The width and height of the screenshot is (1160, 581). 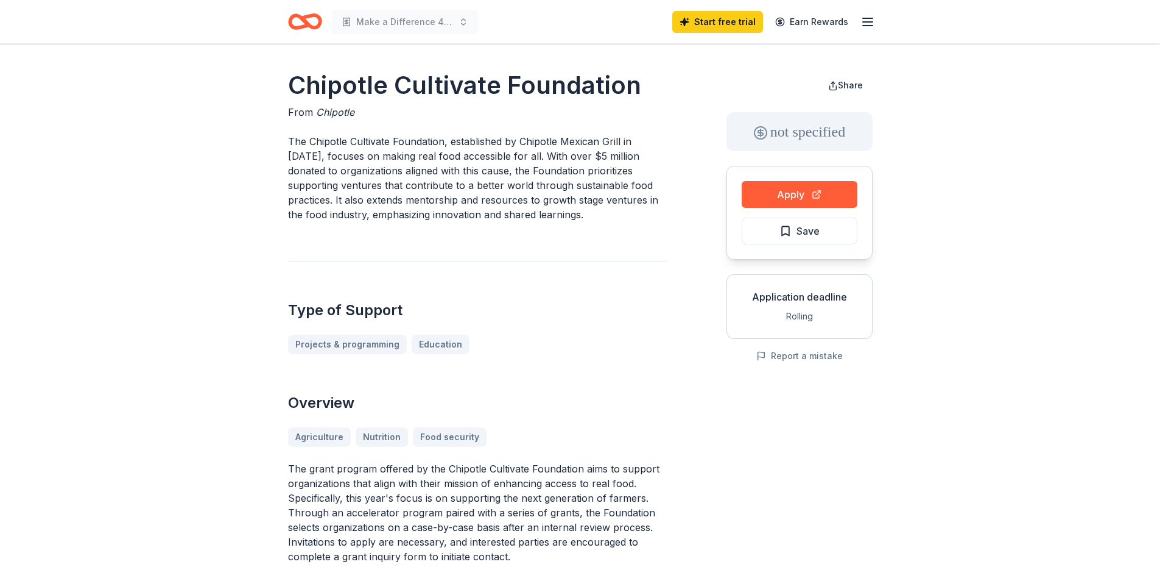 What do you see at coordinates (800, 231) in the screenshot?
I see `button: Save` at bounding box center [800, 231].